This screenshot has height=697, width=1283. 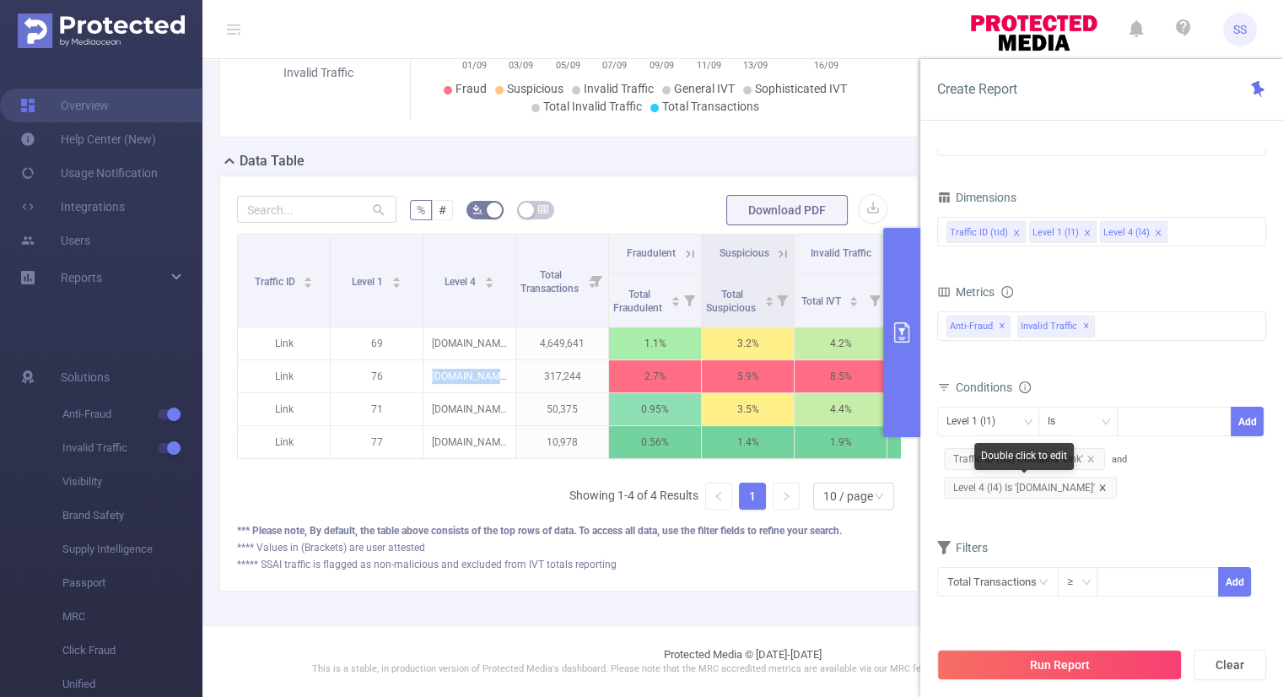 What do you see at coordinates (661, 65) in the screenshot?
I see `tspan: 09/09` at bounding box center [661, 65].